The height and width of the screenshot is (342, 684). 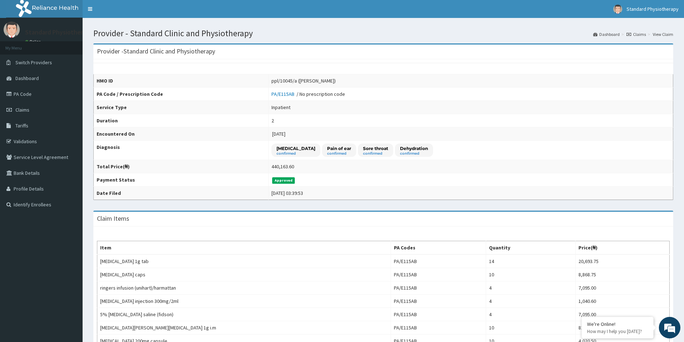 I want to click on td: 1,040.60, so click(x=623, y=301).